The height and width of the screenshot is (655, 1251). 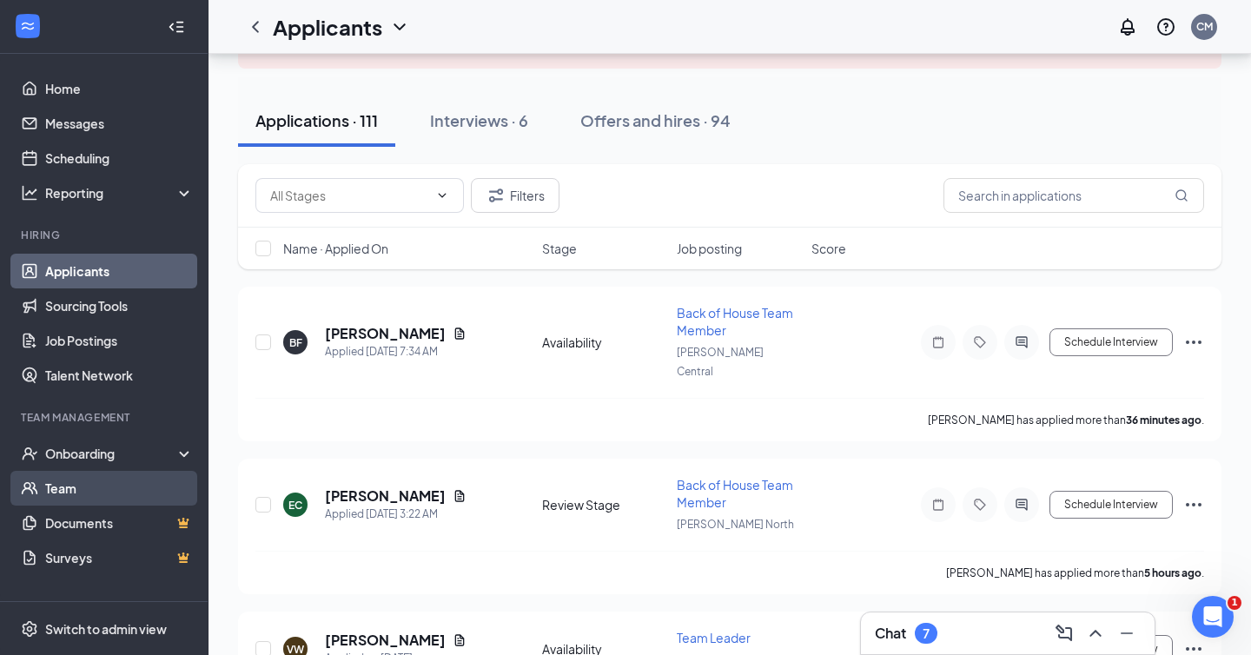 I want to click on svg: ComposeMessage, so click(x=1064, y=633).